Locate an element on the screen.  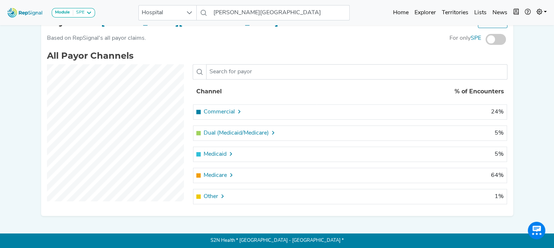
span: 1% is located at coordinates (499, 196).